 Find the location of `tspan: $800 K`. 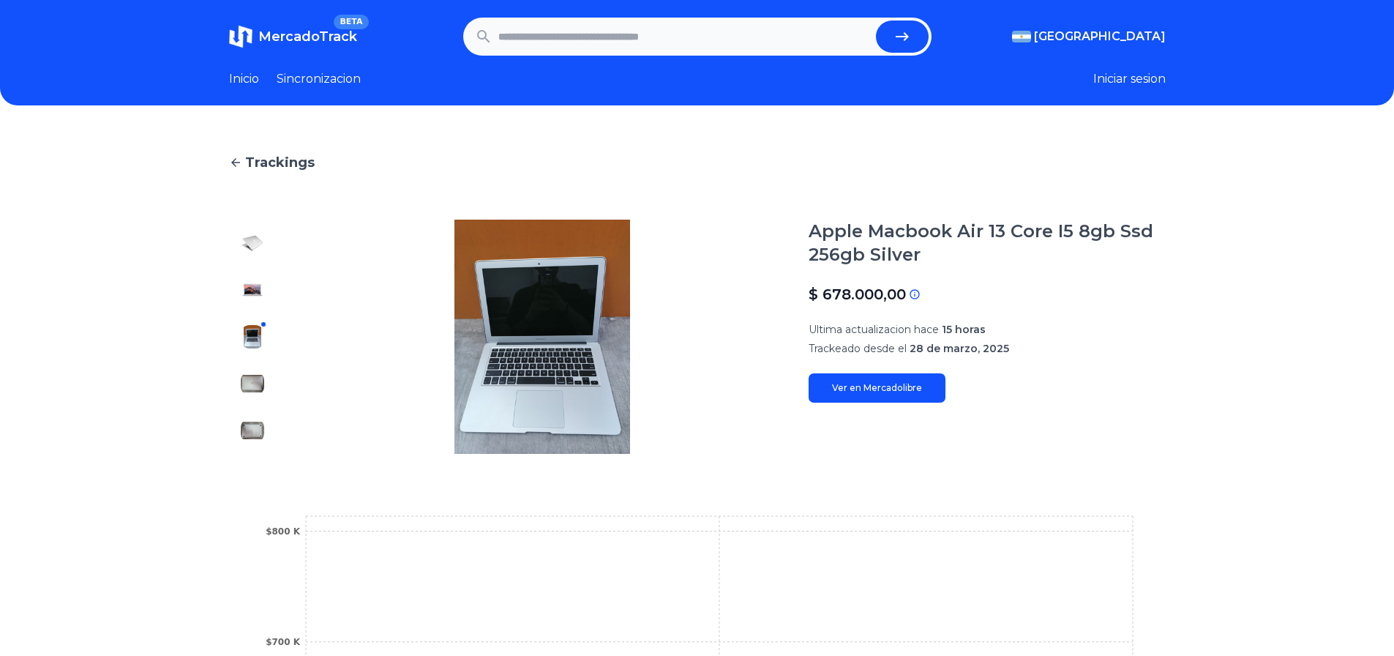

tspan: $800 K is located at coordinates (283, 531).